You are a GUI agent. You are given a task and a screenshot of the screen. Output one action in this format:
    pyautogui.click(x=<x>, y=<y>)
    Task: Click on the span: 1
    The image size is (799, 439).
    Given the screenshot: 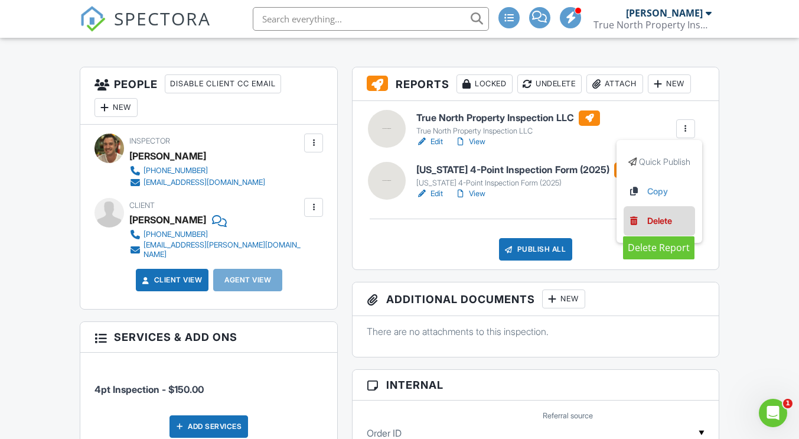 What is the action you would take?
    pyautogui.click(x=788, y=403)
    